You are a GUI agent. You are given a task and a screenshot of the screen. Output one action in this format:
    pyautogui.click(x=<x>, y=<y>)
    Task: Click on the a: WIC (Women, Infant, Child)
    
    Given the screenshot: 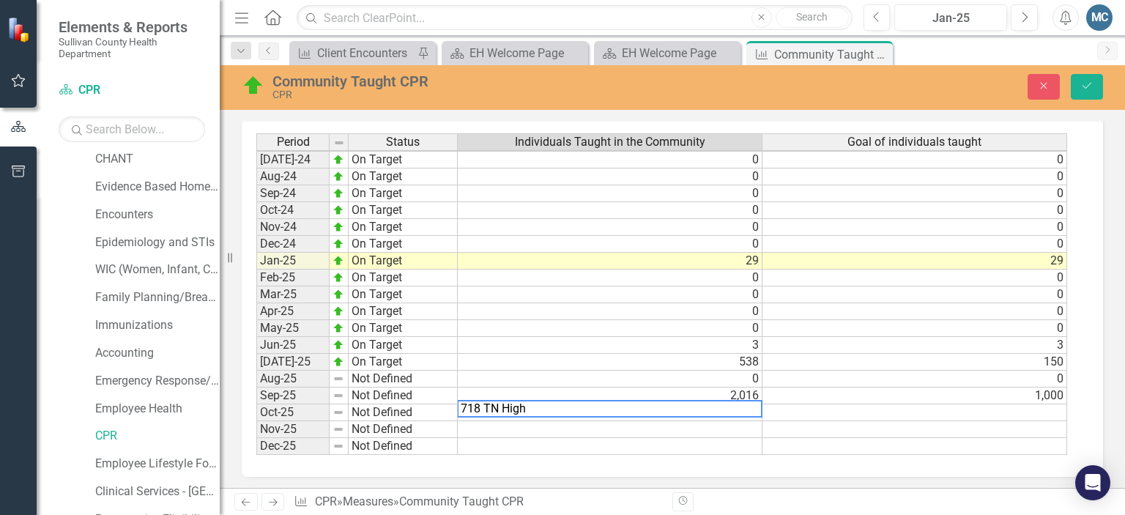 What is the action you would take?
    pyautogui.click(x=157, y=269)
    